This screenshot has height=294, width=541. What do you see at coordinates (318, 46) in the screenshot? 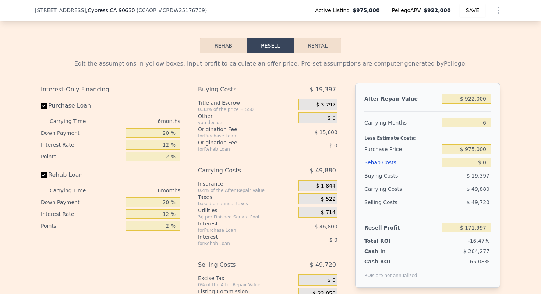
I see `button: Rental` at bounding box center [318, 46].